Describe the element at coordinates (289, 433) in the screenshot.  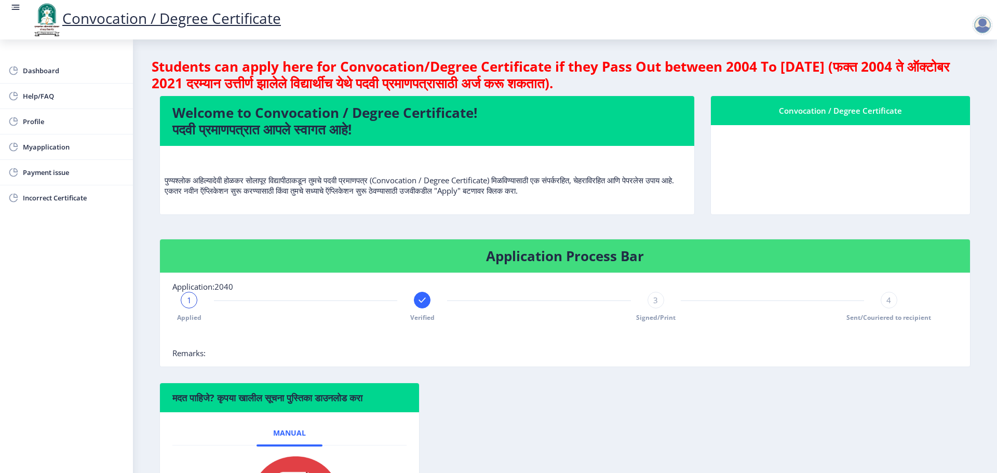
I see `span: Manual` at that location.